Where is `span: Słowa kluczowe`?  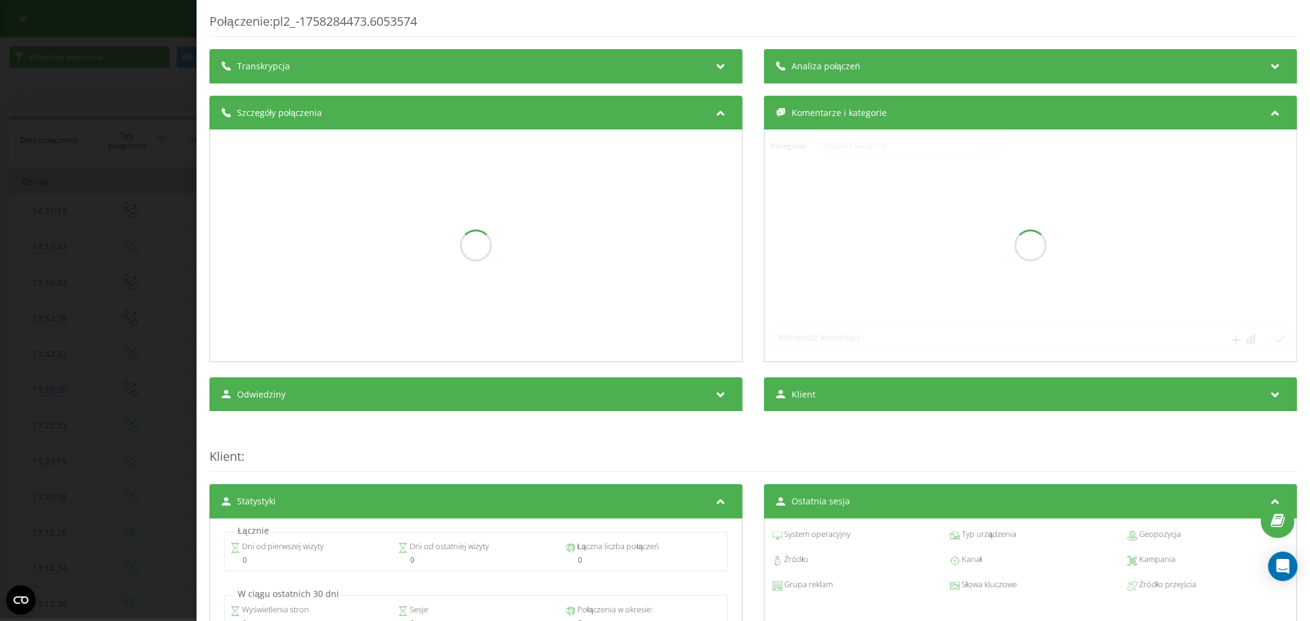 span: Słowa kluczowe is located at coordinates (988, 585).